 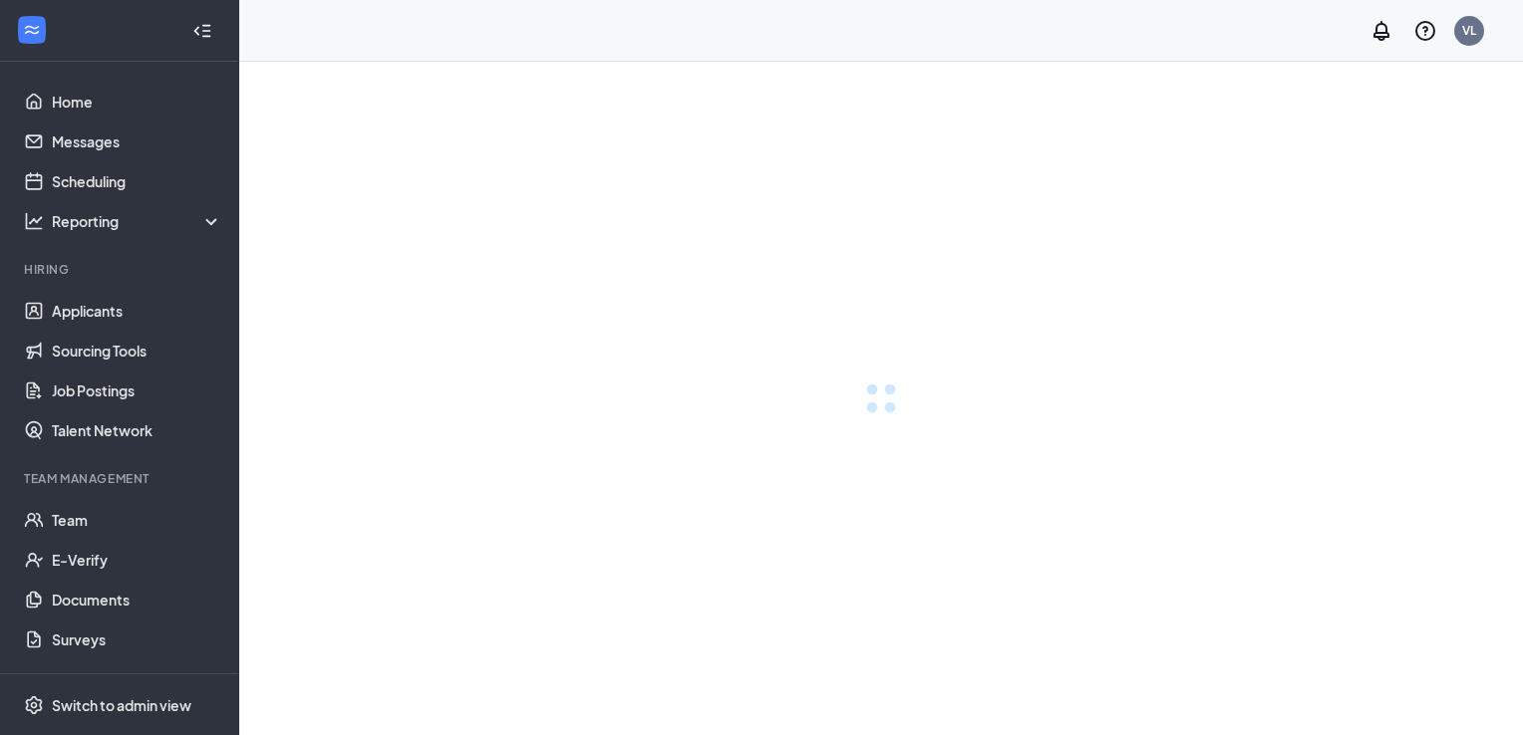 I want to click on svg: Settings, so click(x=34, y=706).